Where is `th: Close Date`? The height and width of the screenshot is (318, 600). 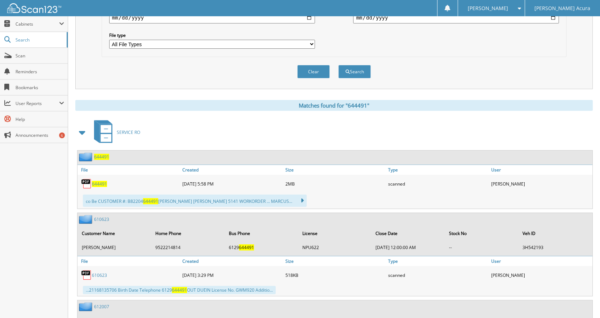
th: Close Date is located at coordinates (409, 233).